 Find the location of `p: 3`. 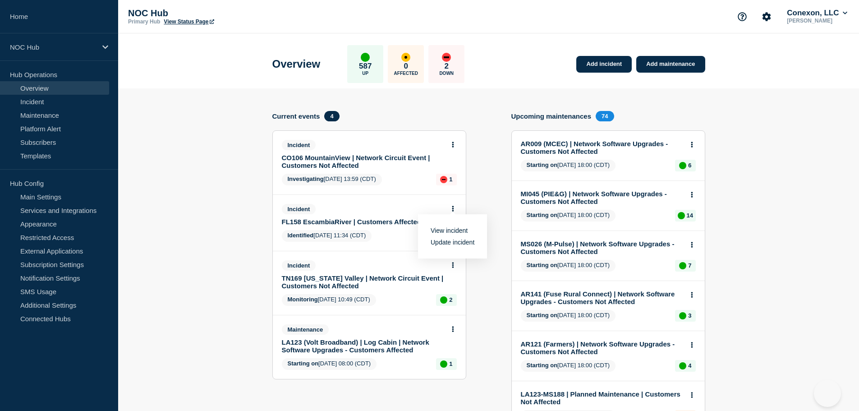

p: 3 is located at coordinates (690, 315).